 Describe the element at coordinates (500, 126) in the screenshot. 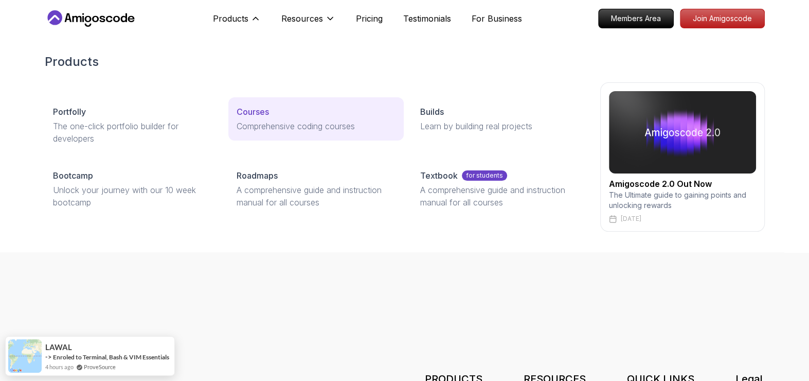

I see `p: Learn by building real projects` at that location.